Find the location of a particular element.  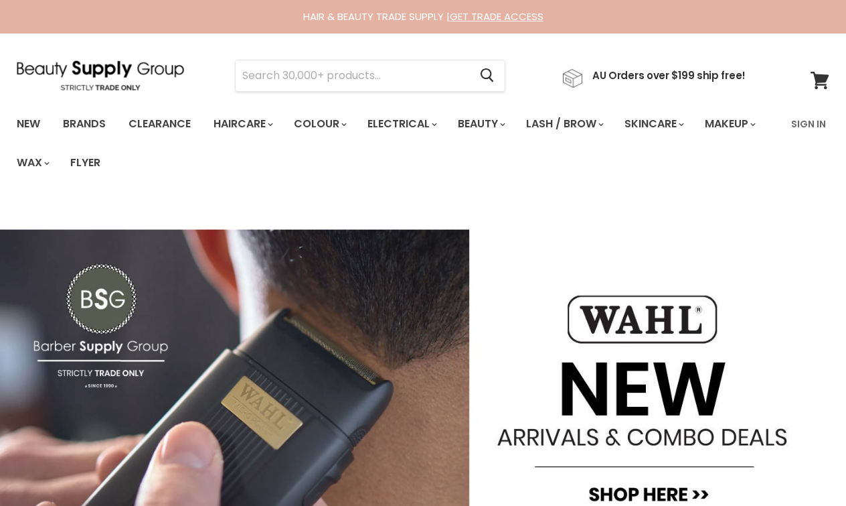

a: Makeup is located at coordinates (729, 124).